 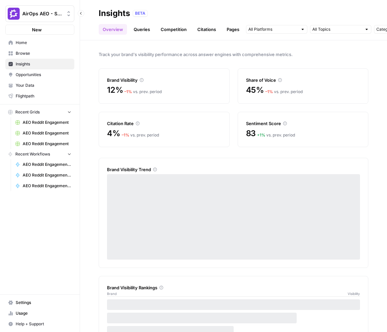 What do you see at coordinates (114, 13) in the screenshot?
I see `div: Insights` at bounding box center [114, 13].